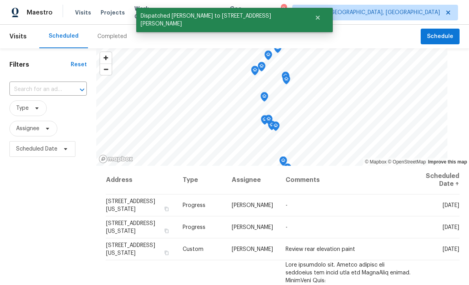 Image resolution: width=469 pixels, height=285 pixels. Describe the element at coordinates (113, 13) in the screenshot. I see `span: Projects` at that location.